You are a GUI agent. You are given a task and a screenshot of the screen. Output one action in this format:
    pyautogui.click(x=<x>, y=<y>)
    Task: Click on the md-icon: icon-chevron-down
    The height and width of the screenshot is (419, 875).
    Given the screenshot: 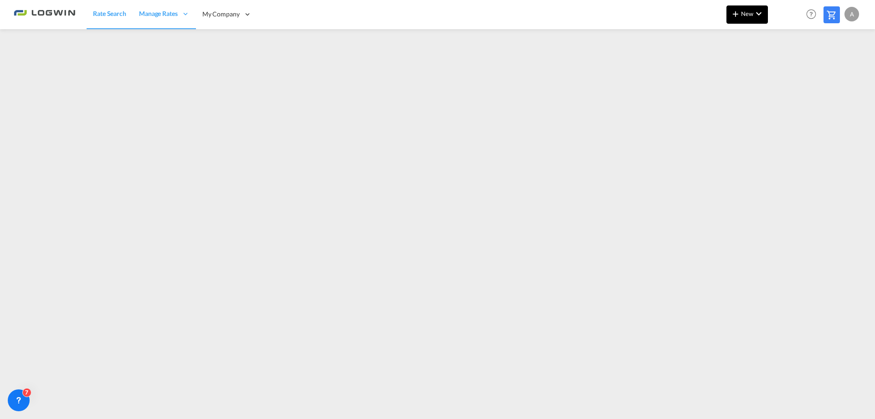 What is the action you would take?
    pyautogui.click(x=759, y=14)
    